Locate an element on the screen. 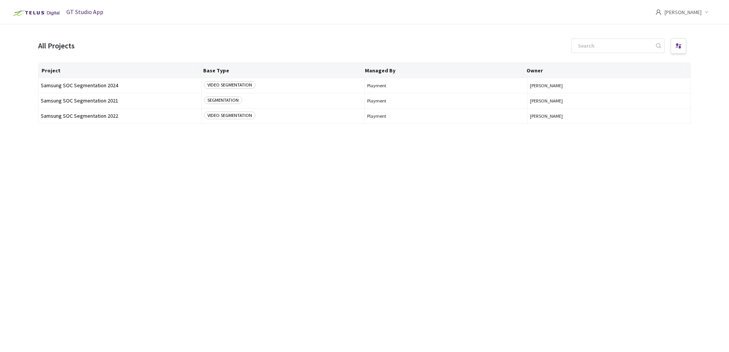 The image size is (729, 352). span: Samsung SOC Segmentation 2021 is located at coordinates (120, 101).